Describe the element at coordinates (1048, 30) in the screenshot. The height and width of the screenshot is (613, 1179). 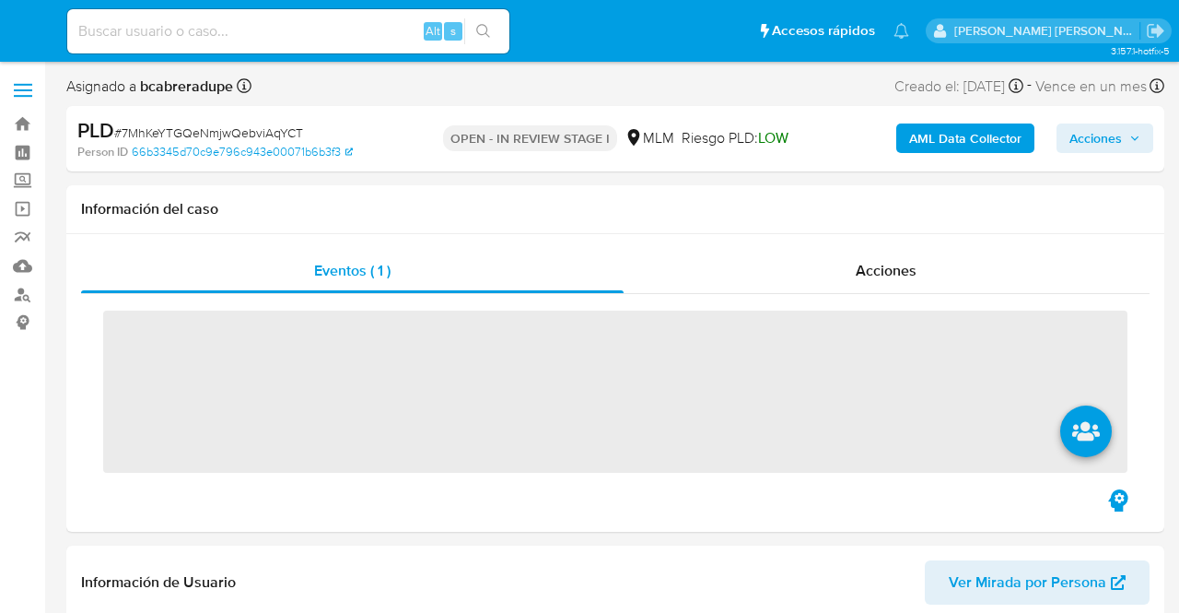
I see `p: baltazar.cabreradupeyron@mercadolibre.com.mx` at that location.